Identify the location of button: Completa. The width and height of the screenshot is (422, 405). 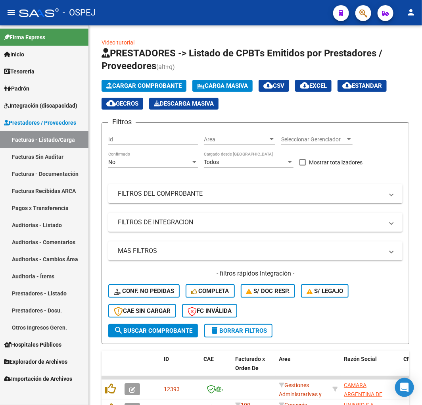
(210, 291).